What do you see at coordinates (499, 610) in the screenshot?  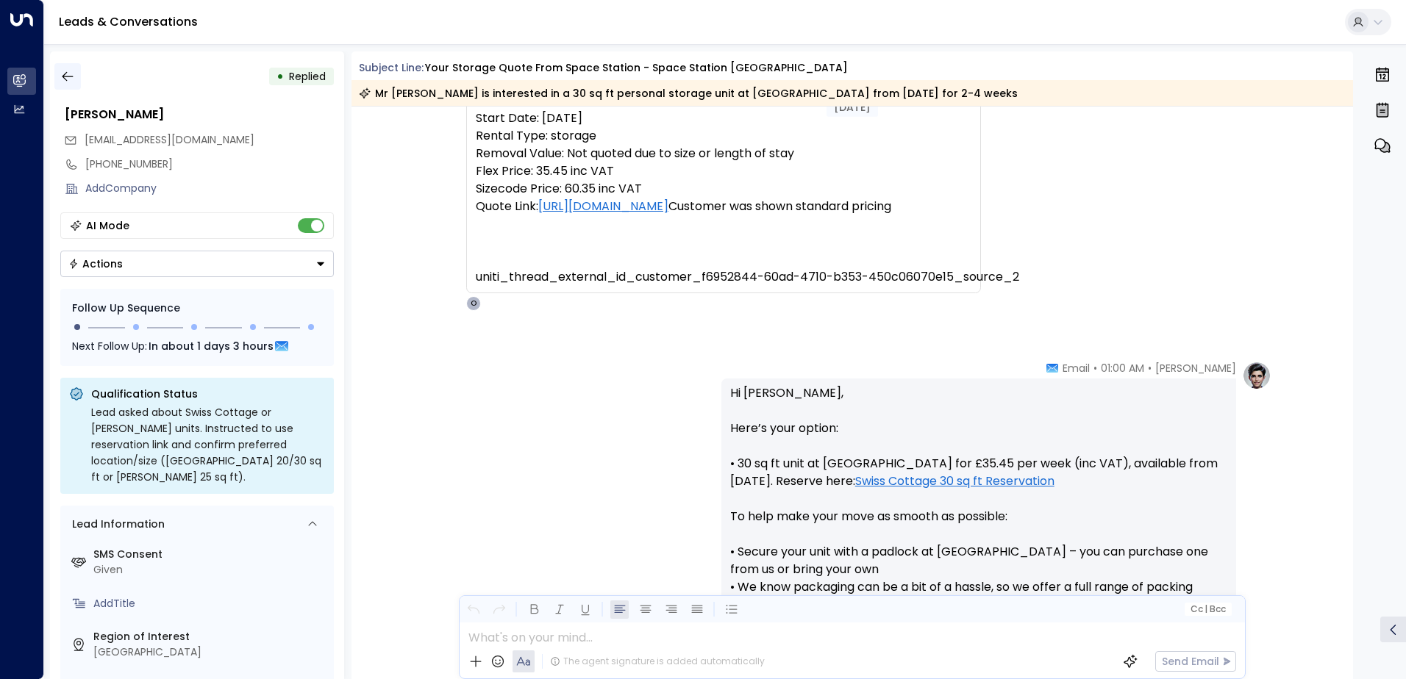 I see `button: Redo` at bounding box center [499, 610].